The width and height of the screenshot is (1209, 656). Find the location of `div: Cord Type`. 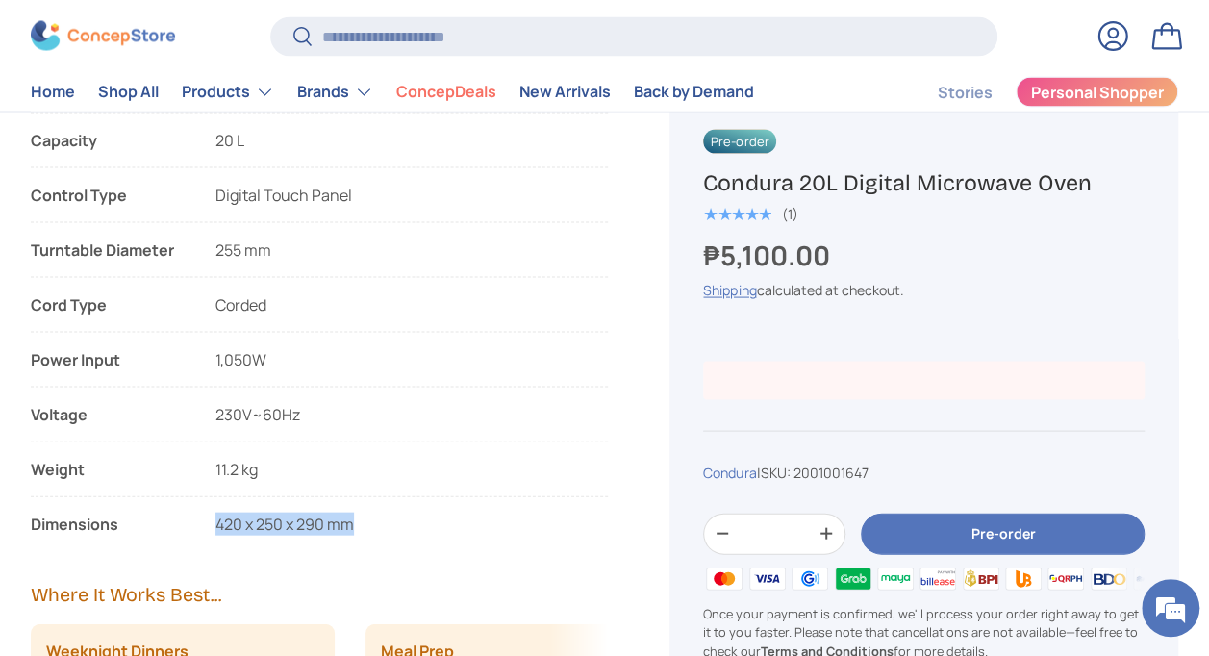

div: Cord Type is located at coordinates (108, 305).